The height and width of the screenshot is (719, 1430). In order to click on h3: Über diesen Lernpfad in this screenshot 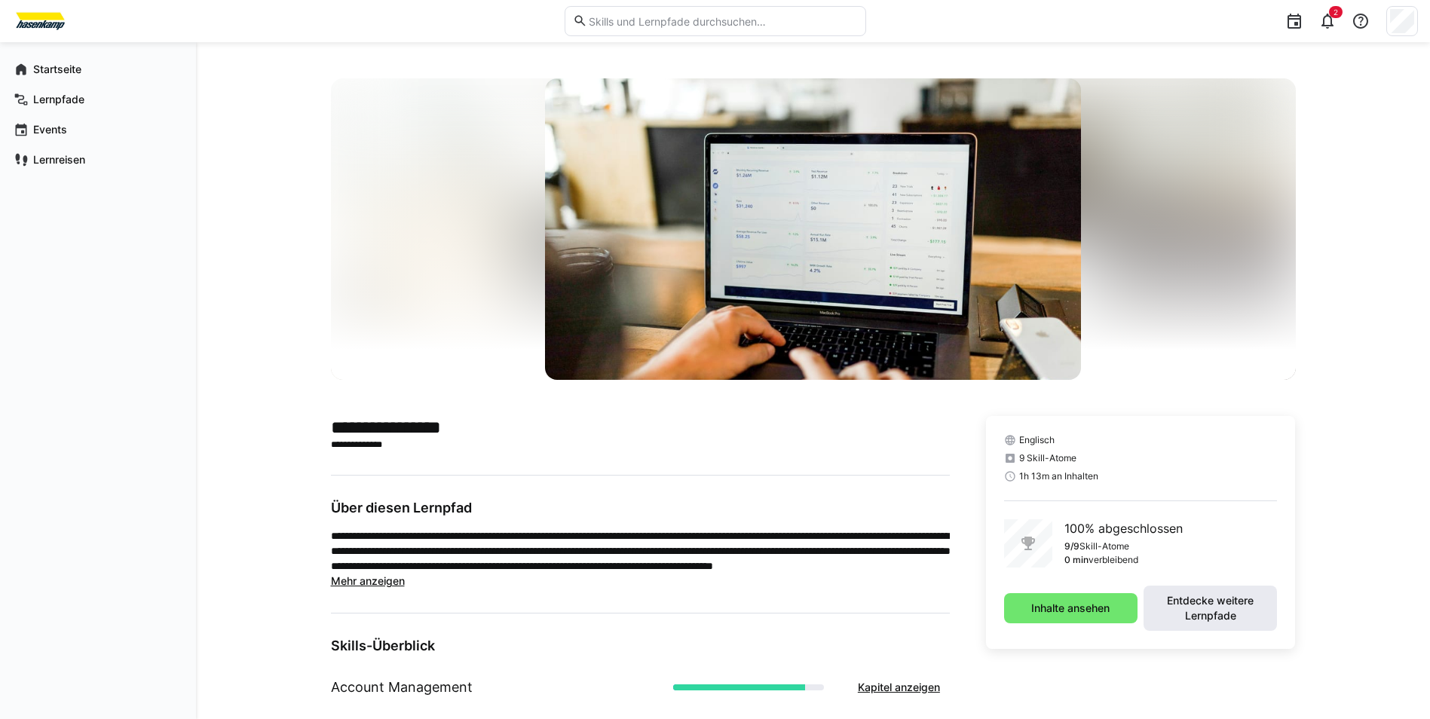, I will do `click(640, 508)`.